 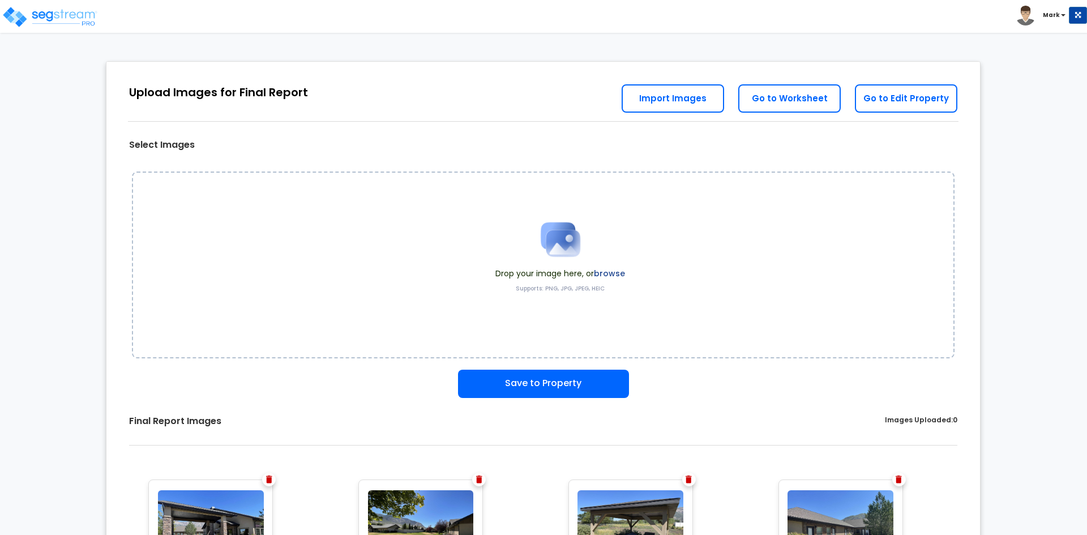 I want to click on img: avatar.png, so click(x=1025, y=15).